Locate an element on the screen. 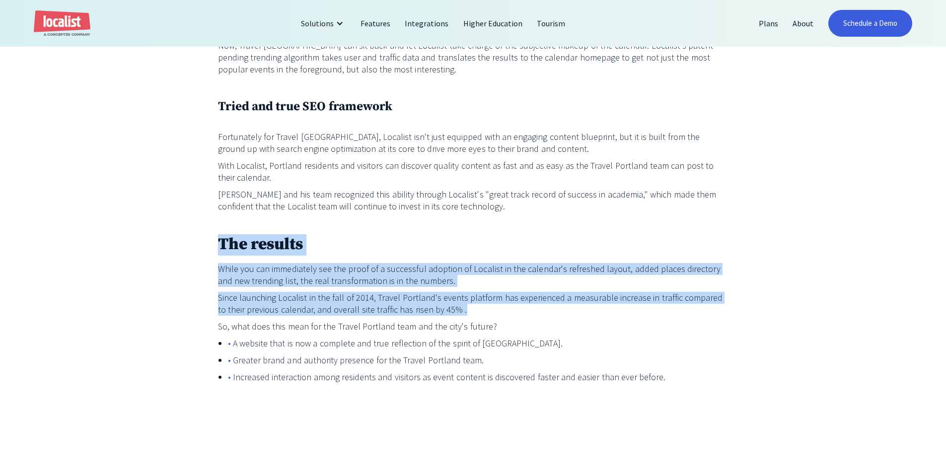 The width and height of the screenshot is (946, 473). a: Higher Education is located at coordinates (493, 23).